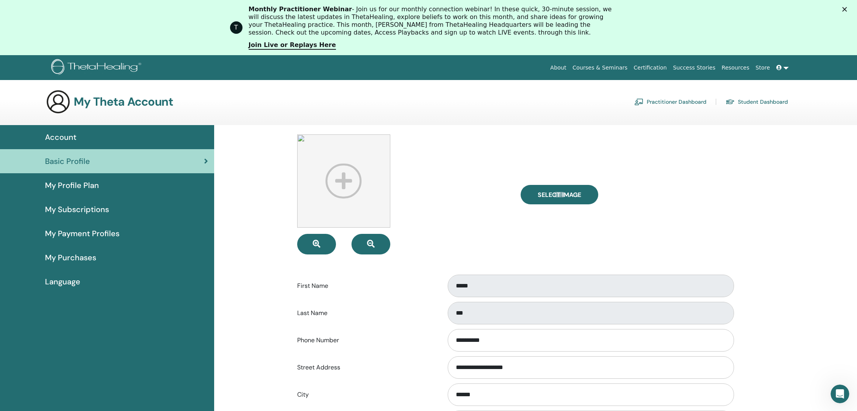  Describe the element at coordinates (560, 194) in the screenshot. I see `span: Select Image` at that location.